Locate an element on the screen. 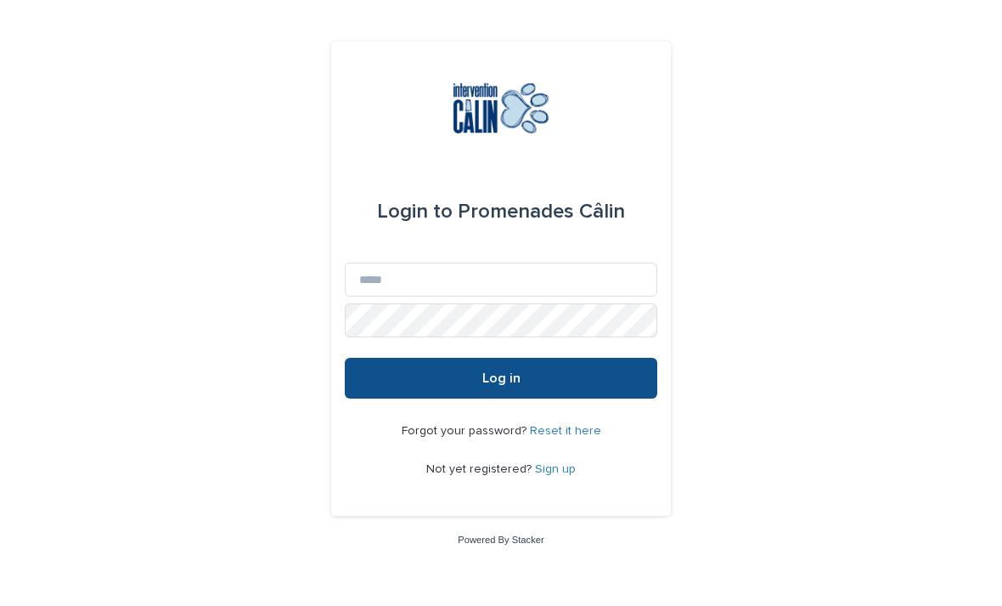 This screenshot has width=1002, height=606. button: Log in is located at coordinates (501, 378).